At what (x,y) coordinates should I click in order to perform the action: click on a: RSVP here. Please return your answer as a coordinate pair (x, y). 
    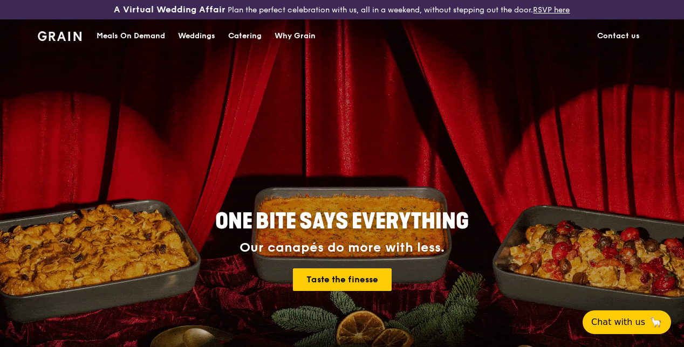
    Looking at the image, I should click on (551, 10).